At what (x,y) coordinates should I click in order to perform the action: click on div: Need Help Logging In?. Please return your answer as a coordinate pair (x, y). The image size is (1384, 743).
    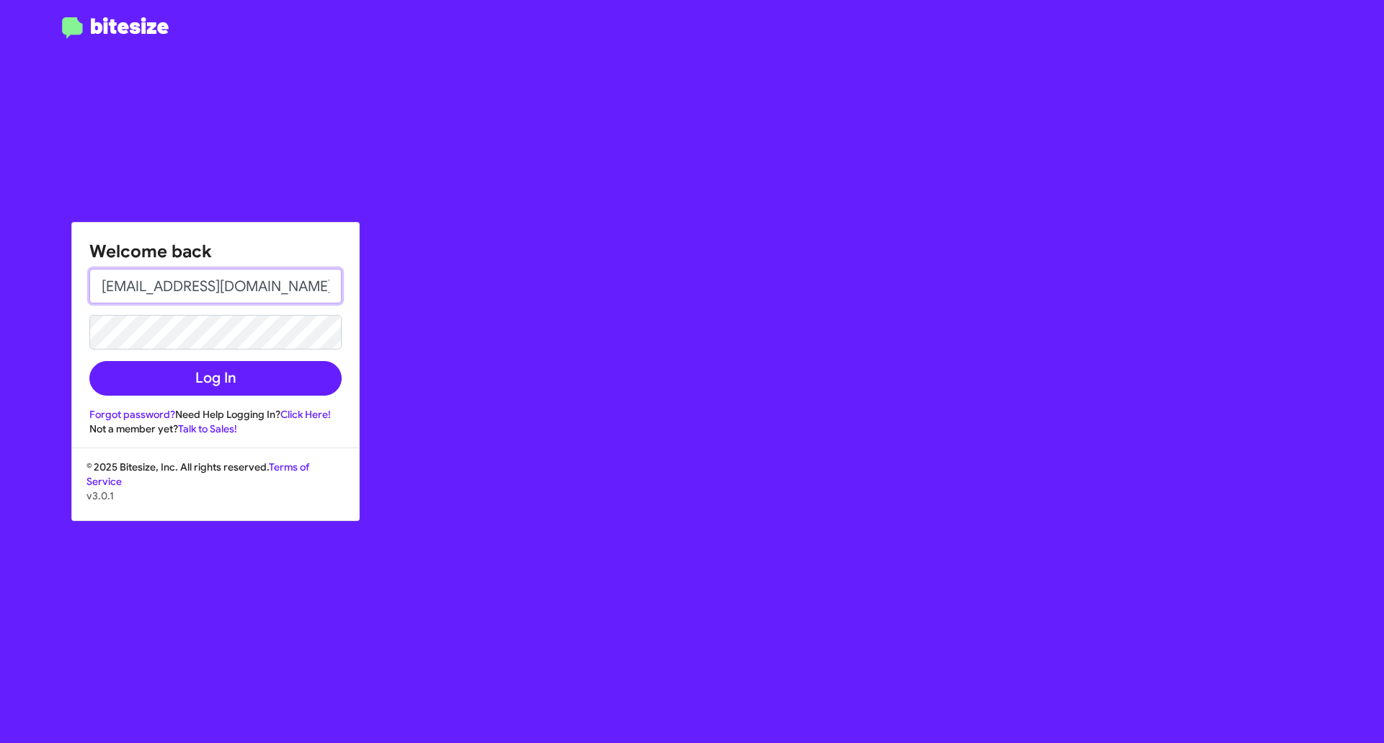
    Looking at the image, I should click on (216, 415).